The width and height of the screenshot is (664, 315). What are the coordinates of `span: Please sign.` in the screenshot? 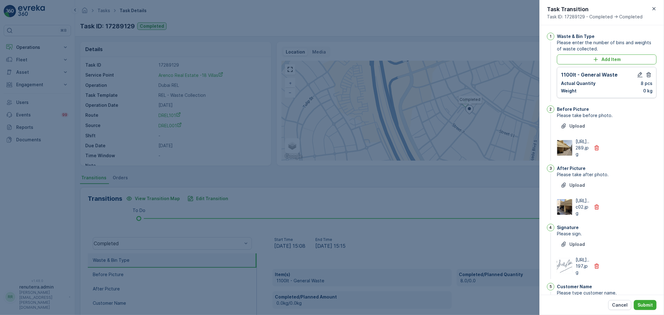 It's located at (606, 234).